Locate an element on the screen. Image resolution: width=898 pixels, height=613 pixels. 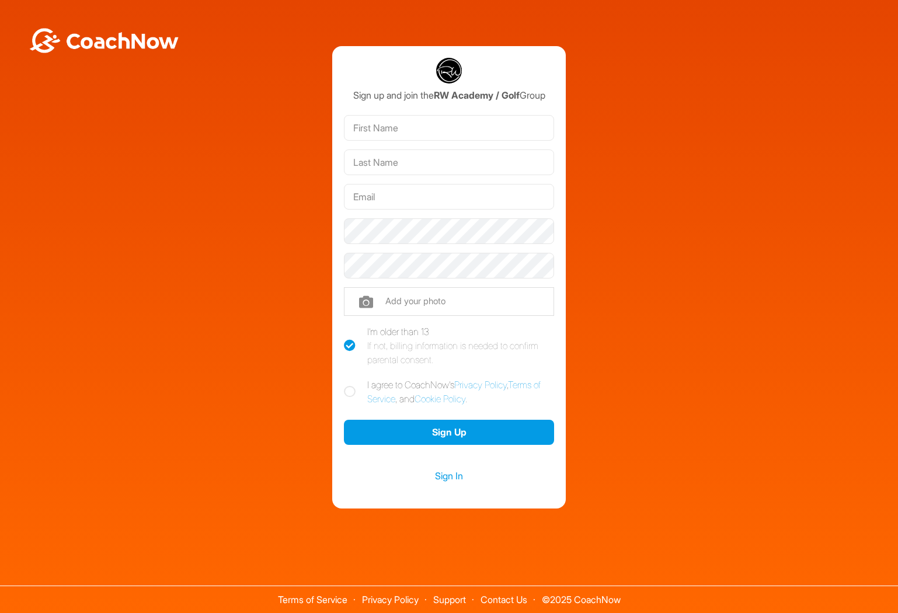
div: I'm older than 13 is located at coordinates (461, 346).